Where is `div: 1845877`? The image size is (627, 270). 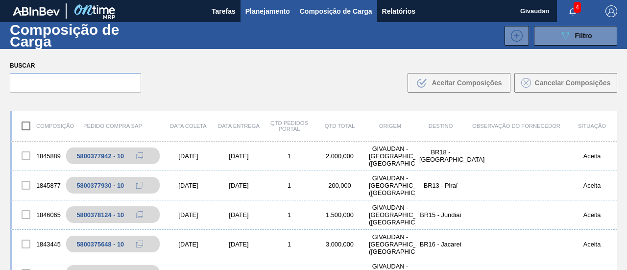 div: 1845877 is located at coordinates (37, 185).